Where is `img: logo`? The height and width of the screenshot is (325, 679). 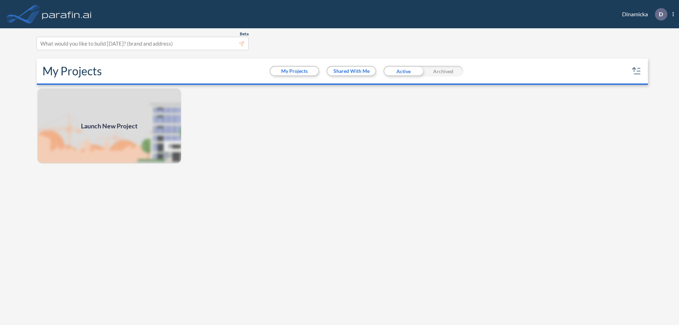 img: logo is located at coordinates (67, 14).